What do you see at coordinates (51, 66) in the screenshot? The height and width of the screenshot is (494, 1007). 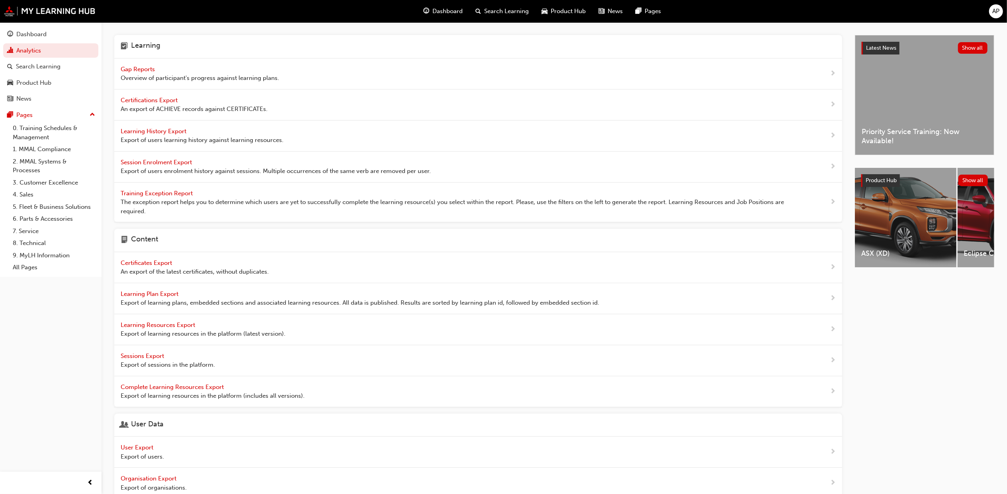 I see `a: Search Learning` at bounding box center [51, 66].